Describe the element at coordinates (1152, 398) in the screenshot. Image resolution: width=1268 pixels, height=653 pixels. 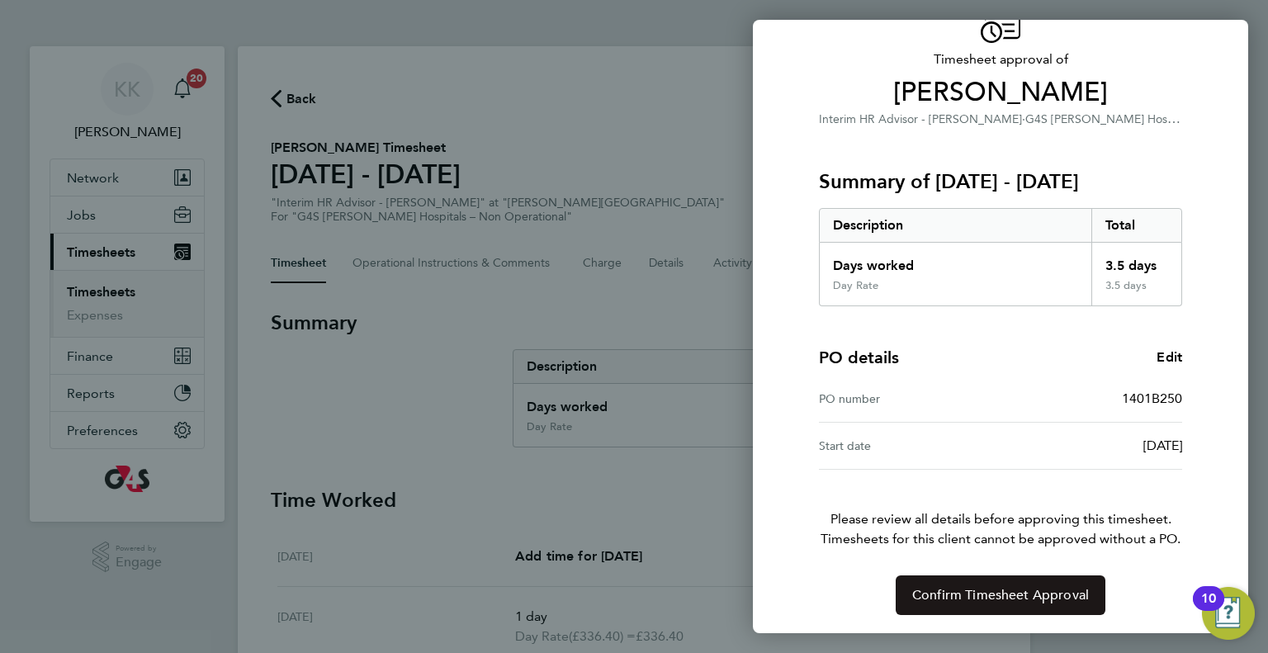
I see `span: 1401B250` at that location.